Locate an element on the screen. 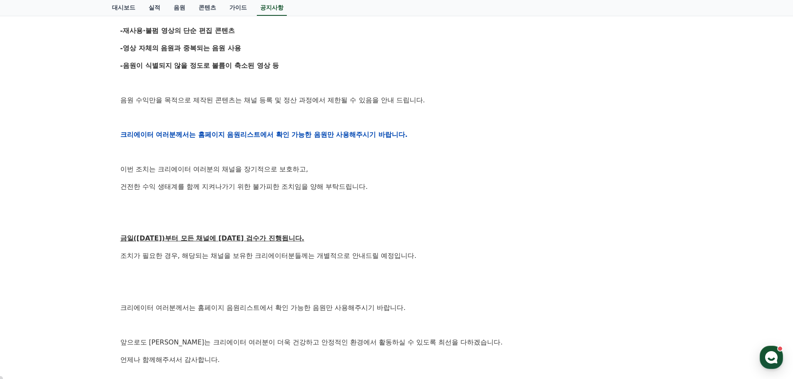  strong: 크리에이터 여러분께서는 홈페이지 음원리스트에서 확인 가능한 음원만 사용해주시기 바랍니다. is located at coordinates (264, 135).